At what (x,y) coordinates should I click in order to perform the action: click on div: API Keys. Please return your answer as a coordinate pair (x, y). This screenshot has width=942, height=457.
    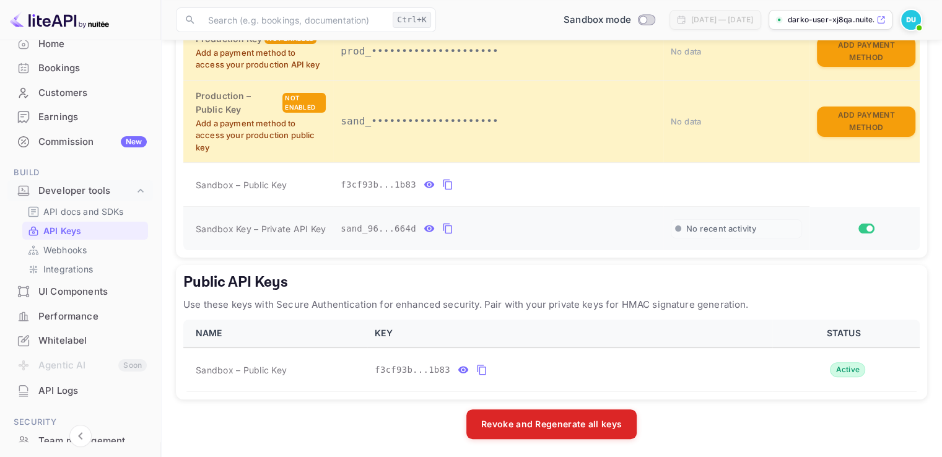
    Looking at the image, I should click on (85, 230).